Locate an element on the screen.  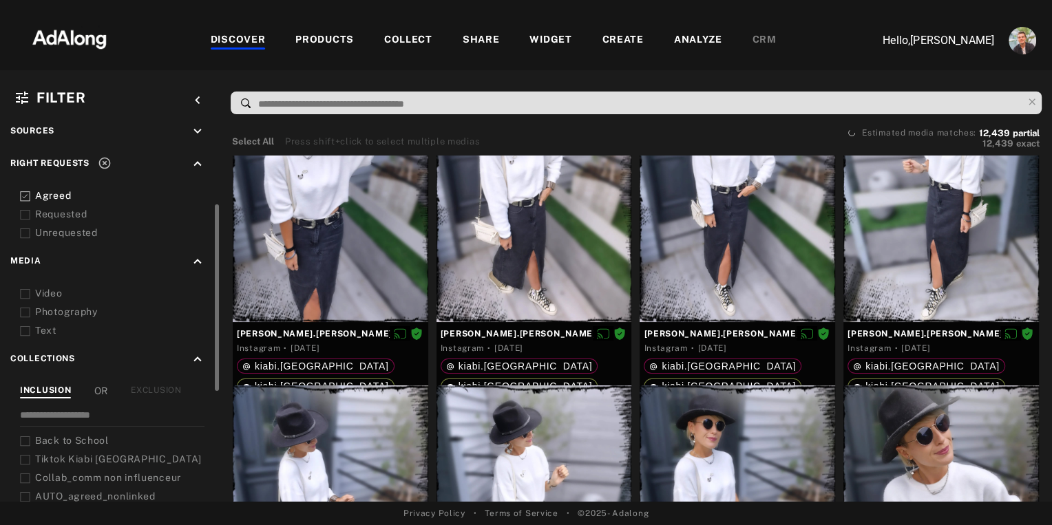
i: keyboard_arrow_down is located at coordinates (198, 131).